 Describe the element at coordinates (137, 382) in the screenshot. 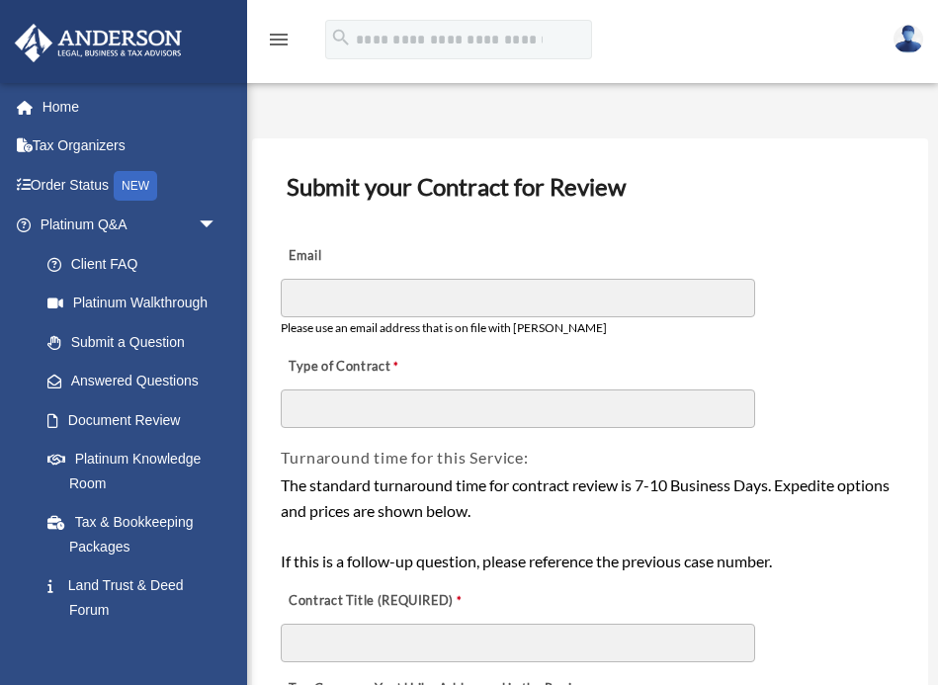

I see `a: Answered Questions` at that location.